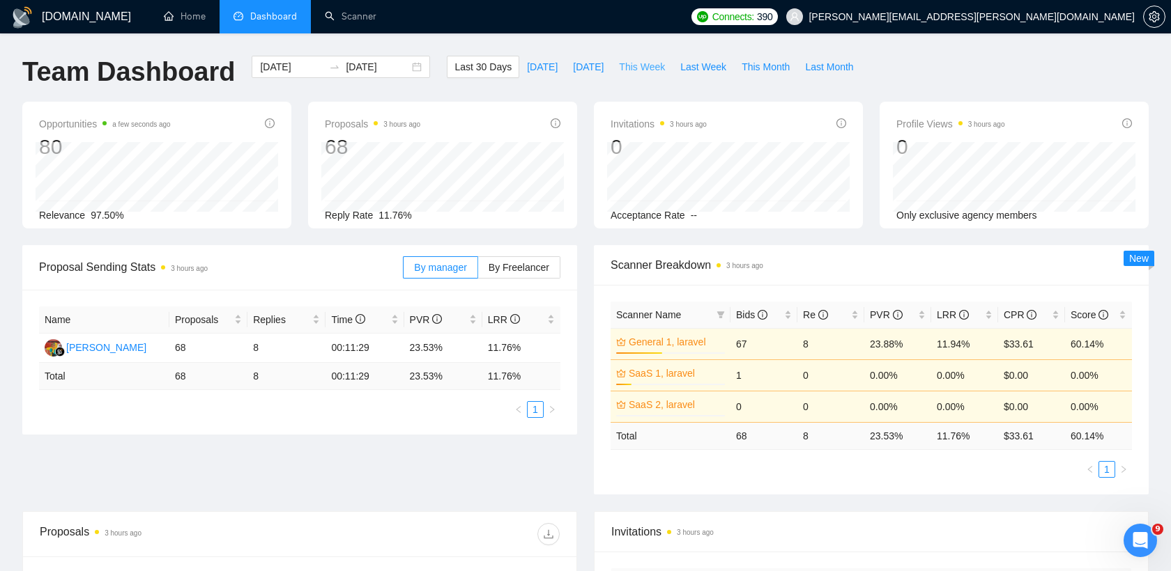  I want to click on span: 97.50%, so click(107, 215).